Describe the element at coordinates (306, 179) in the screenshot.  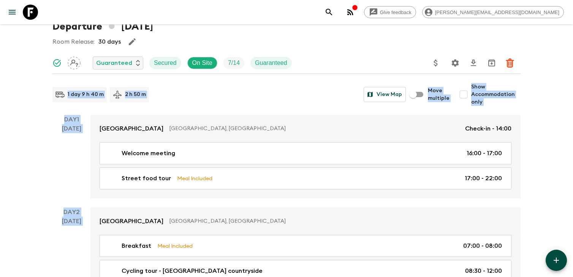
I see `a: Street food tourMeal Included17:00 - 22:00` at that location.